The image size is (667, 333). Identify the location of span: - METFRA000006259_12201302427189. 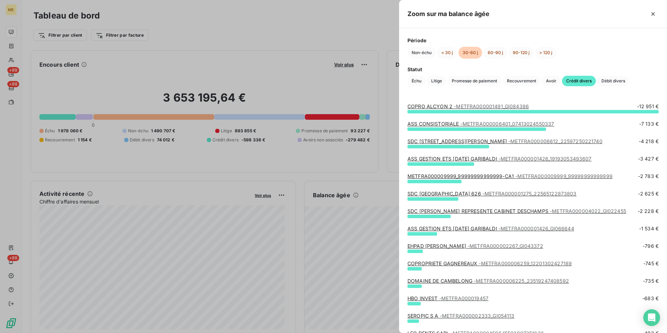
(525, 263).